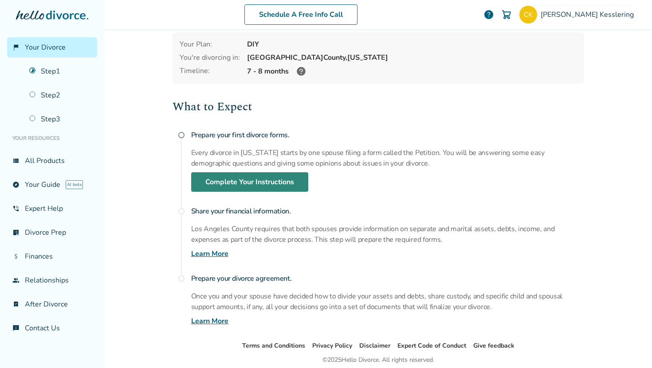 This screenshot has height=368, width=652. Describe the element at coordinates (74, 185) in the screenshot. I see `span: AI beta` at that location.